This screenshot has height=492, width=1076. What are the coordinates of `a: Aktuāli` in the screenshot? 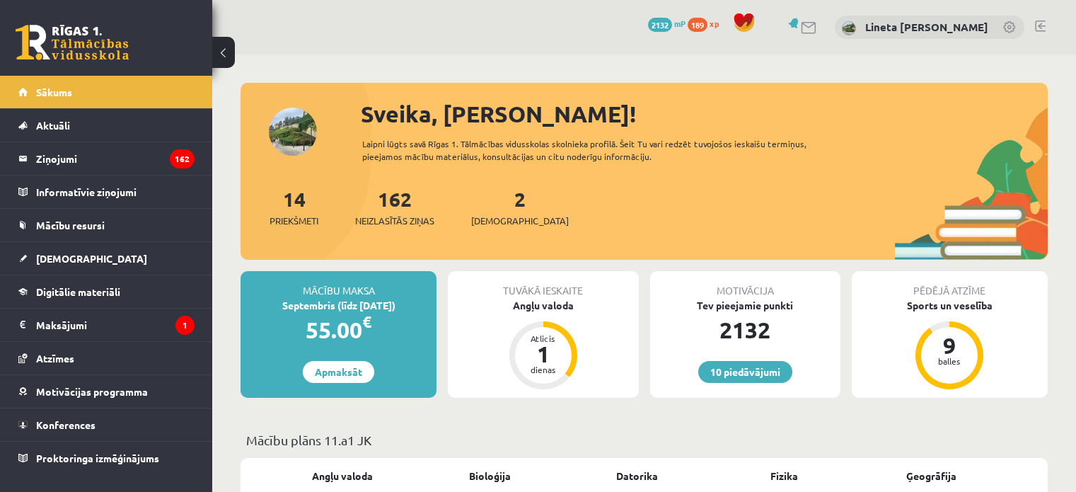 It's located at (106, 125).